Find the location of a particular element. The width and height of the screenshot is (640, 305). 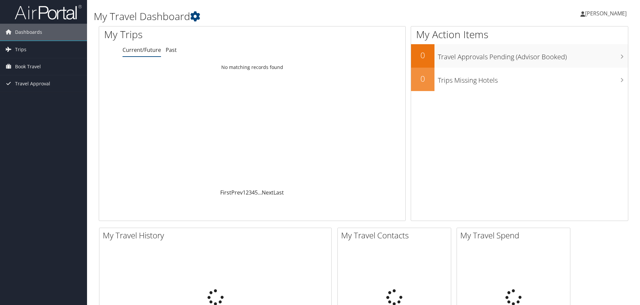

h1: My Action Items is located at coordinates (520, 34).